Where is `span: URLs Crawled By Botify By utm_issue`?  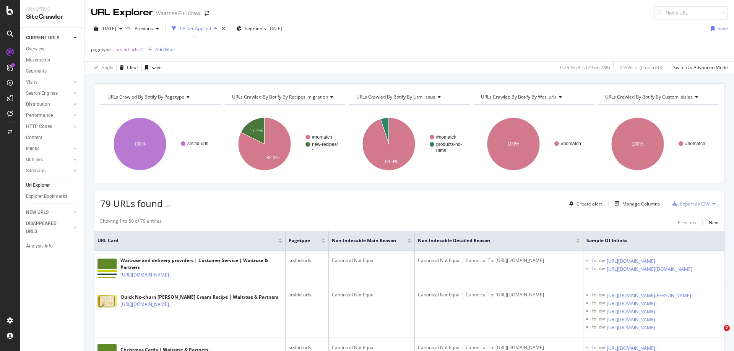 span: URLs Crawled By Botify By utm_issue is located at coordinates (396, 97).